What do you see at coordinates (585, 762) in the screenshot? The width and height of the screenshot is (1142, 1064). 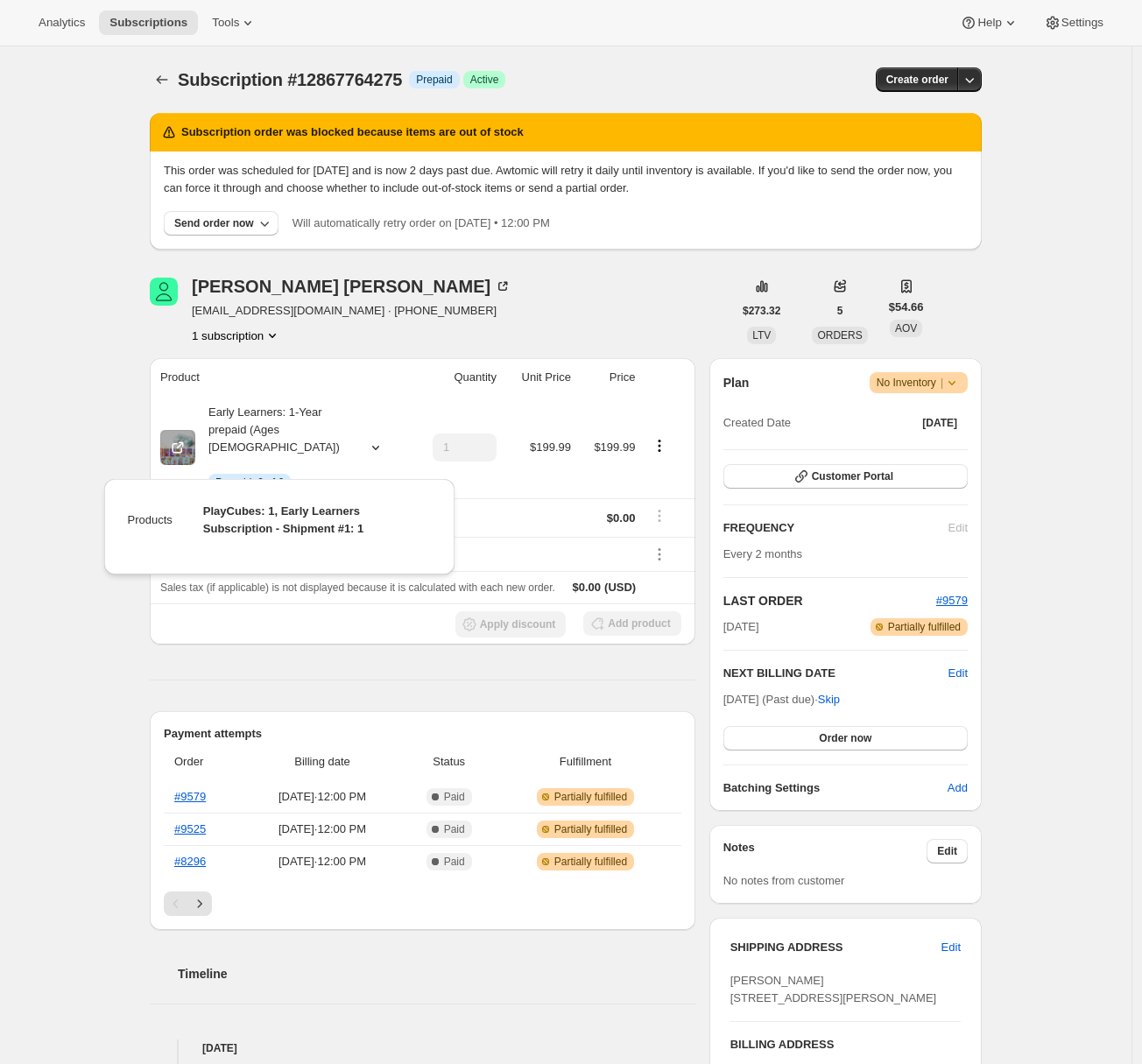 I see `span: Fulfillment` at bounding box center [585, 762].